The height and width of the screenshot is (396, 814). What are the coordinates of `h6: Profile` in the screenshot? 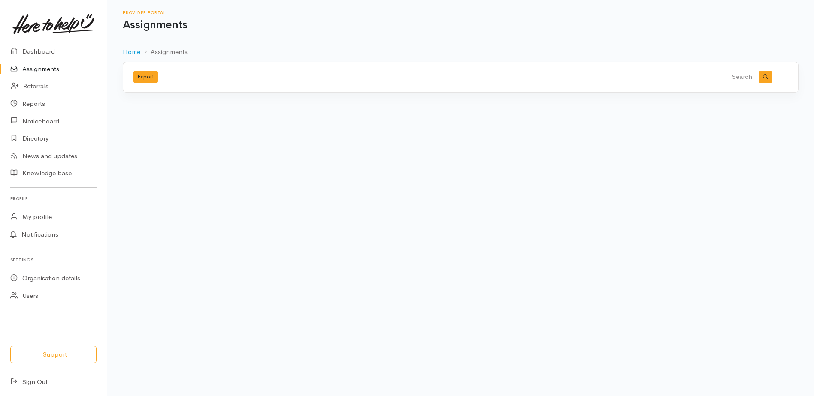 It's located at (53, 199).